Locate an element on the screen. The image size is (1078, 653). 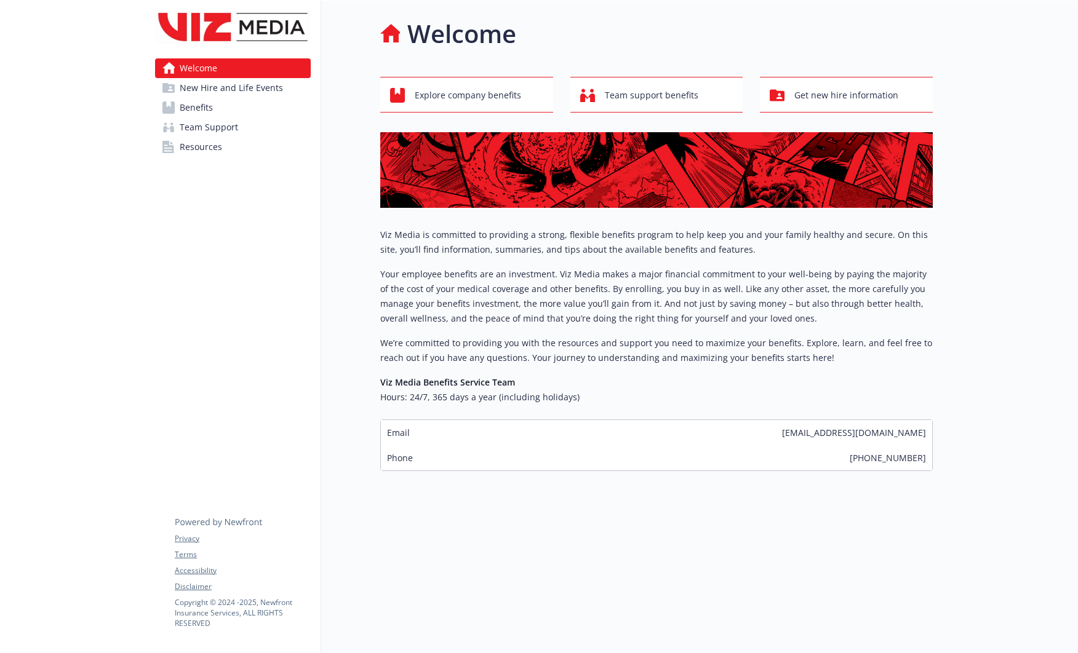
button: Explore company benefits is located at coordinates (466, 95).